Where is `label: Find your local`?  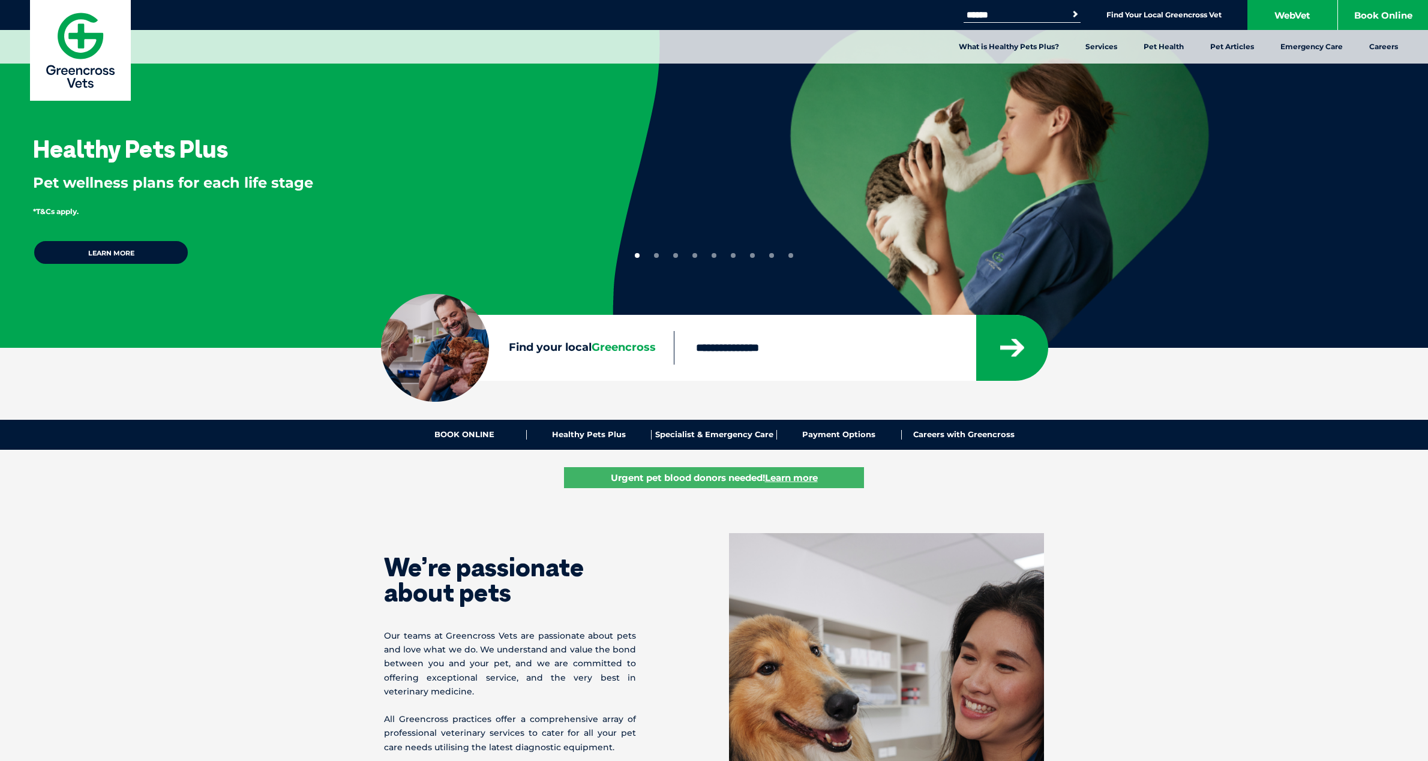 label: Find your local is located at coordinates (527, 348).